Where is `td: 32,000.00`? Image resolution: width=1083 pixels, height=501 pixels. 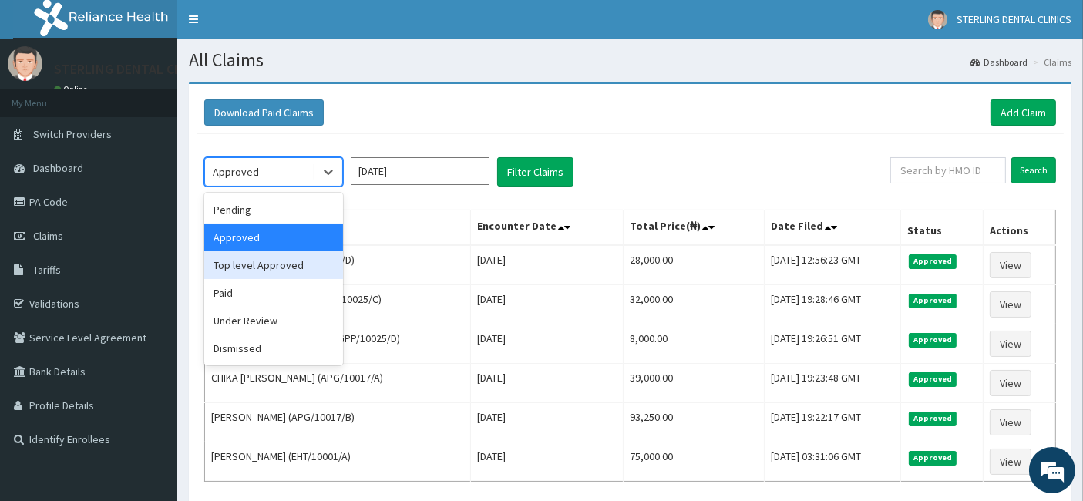 td: 32,000.00 is located at coordinates (694, 305).